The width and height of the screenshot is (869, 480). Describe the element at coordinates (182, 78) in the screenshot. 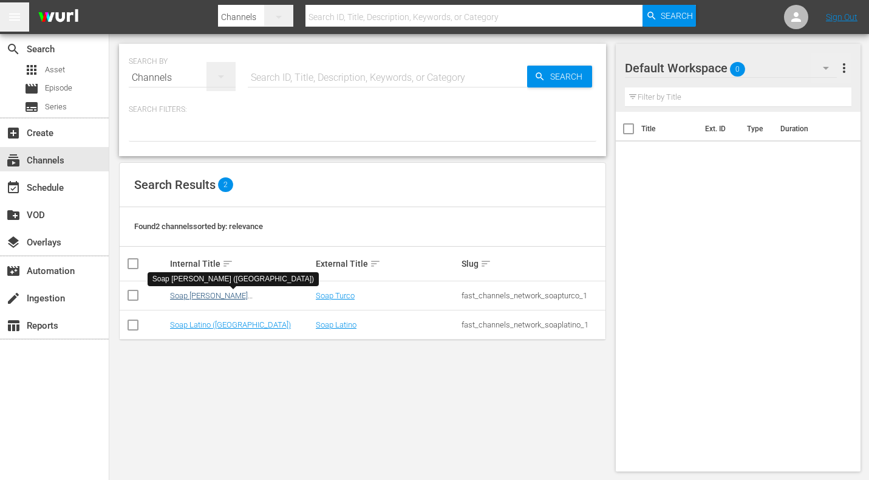

I see `div: Channels` at that location.